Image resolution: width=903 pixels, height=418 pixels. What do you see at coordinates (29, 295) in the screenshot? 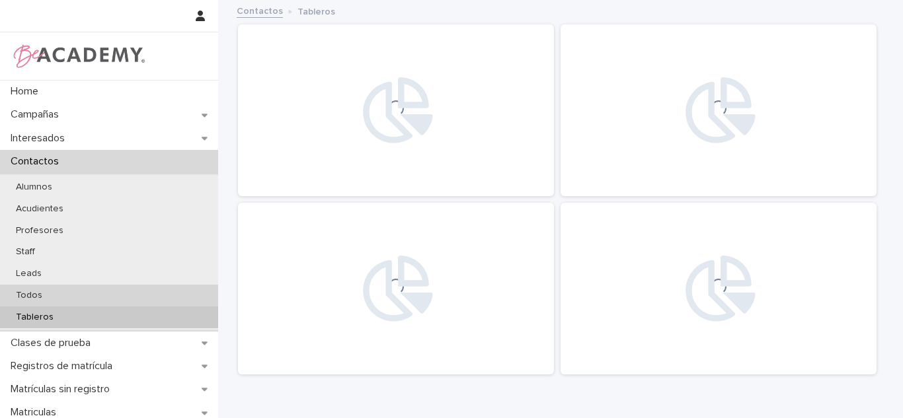
I see `p: Todos` at bounding box center [29, 295].